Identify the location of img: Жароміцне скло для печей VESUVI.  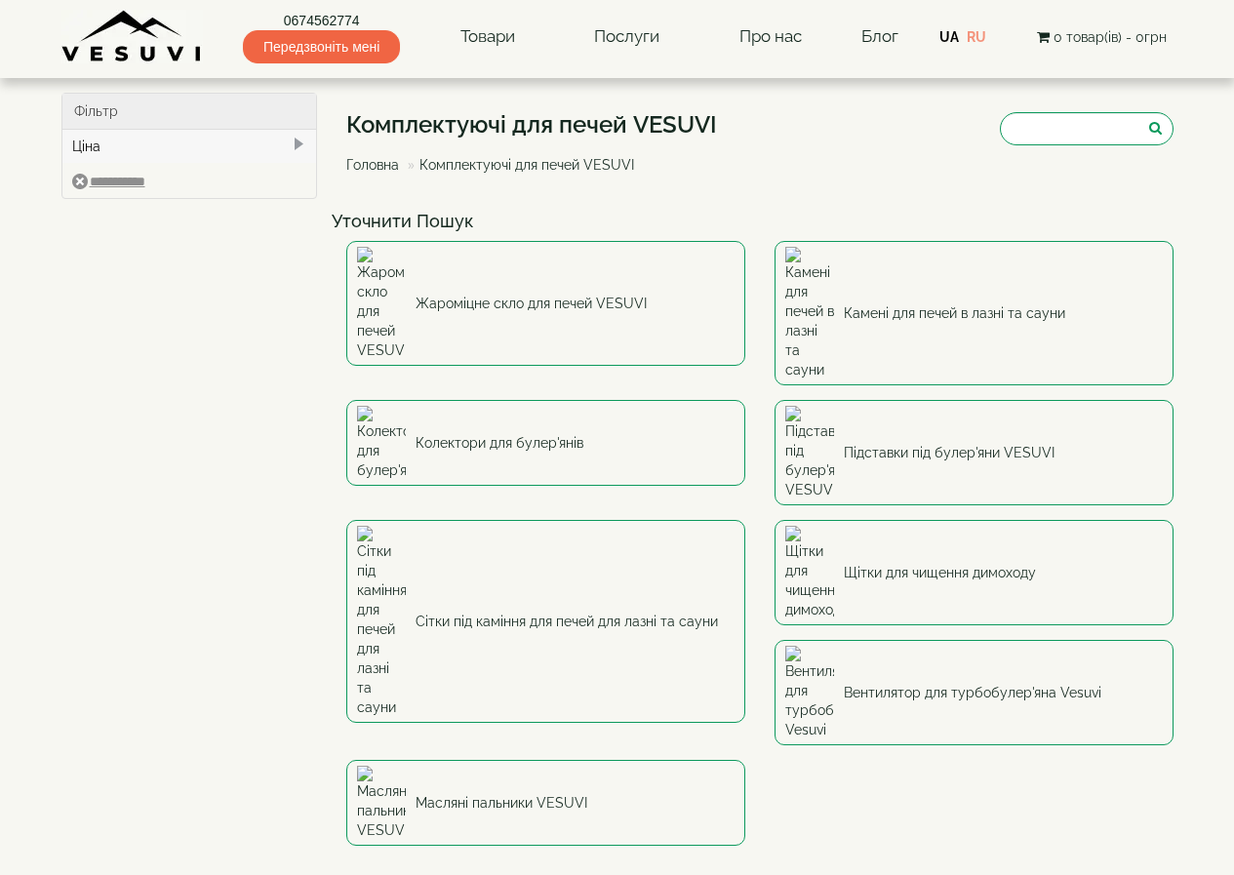
(382, 304).